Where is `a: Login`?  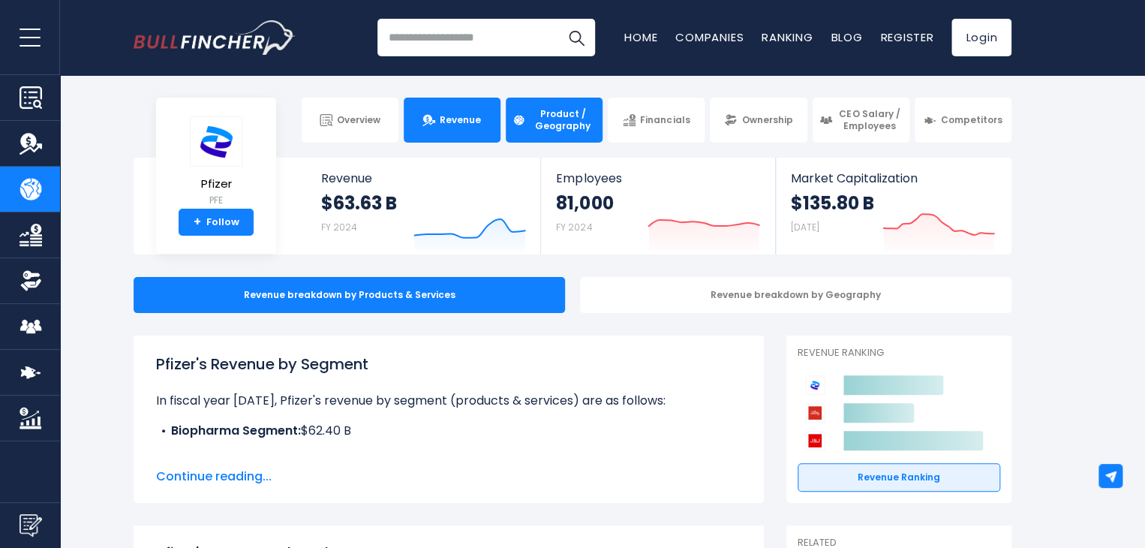 a: Login is located at coordinates (982, 38).